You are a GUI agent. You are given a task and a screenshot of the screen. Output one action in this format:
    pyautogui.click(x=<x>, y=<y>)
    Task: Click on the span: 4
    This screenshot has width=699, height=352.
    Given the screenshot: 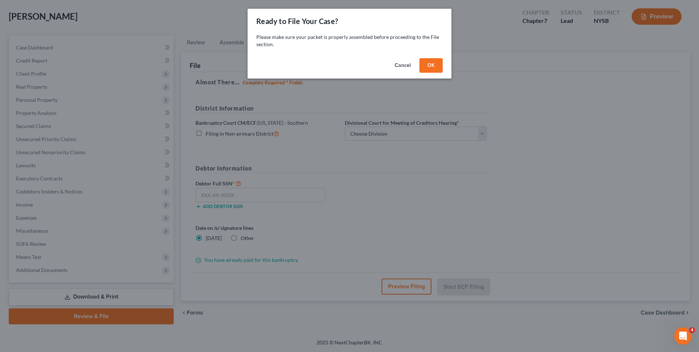 What is the action you would take?
    pyautogui.click(x=692, y=331)
    